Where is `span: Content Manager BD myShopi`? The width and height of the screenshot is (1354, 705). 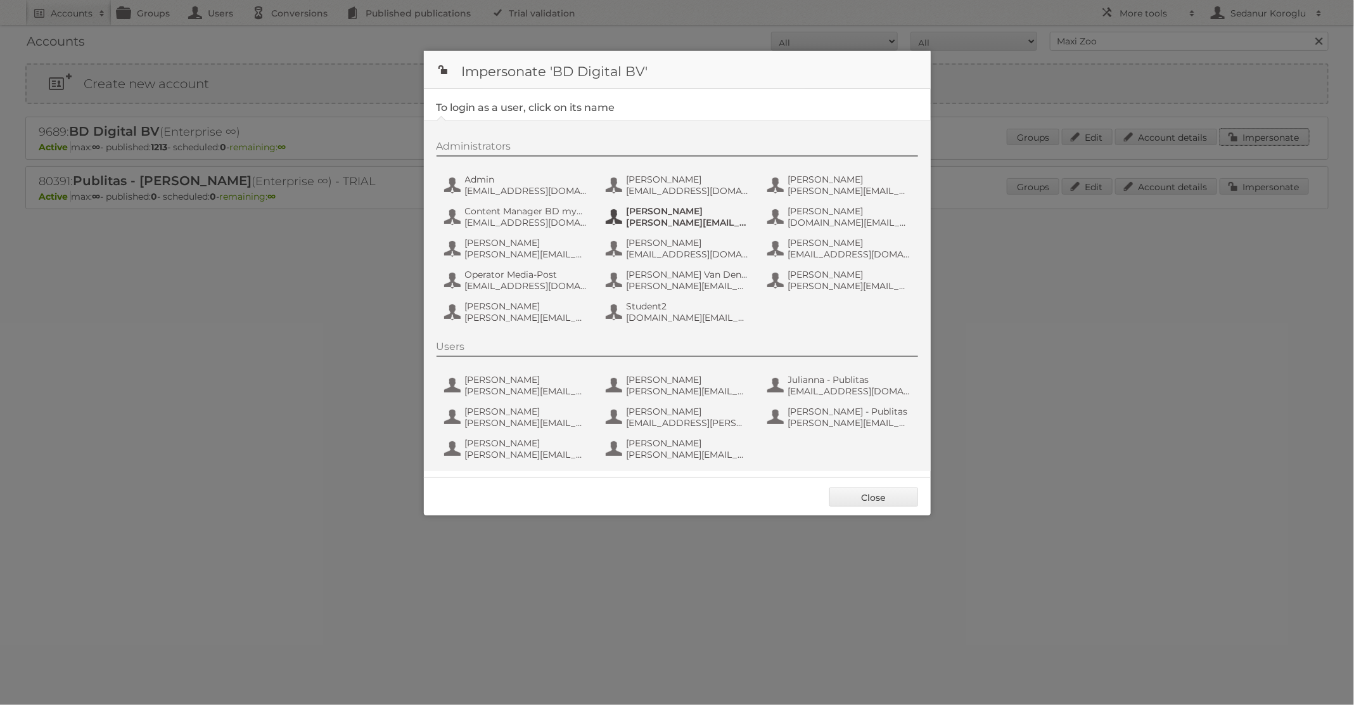 span: Content Manager BD myShopi is located at coordinates (527, 211).